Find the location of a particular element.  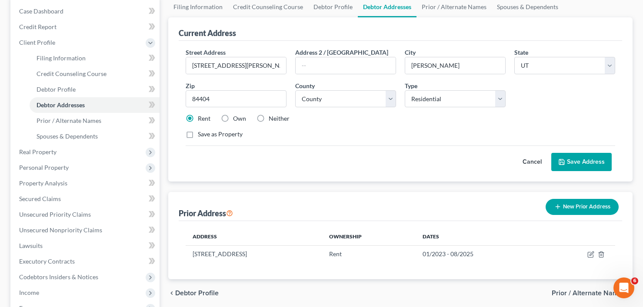

button: New Prior Address is located at coordinates (582, 207).